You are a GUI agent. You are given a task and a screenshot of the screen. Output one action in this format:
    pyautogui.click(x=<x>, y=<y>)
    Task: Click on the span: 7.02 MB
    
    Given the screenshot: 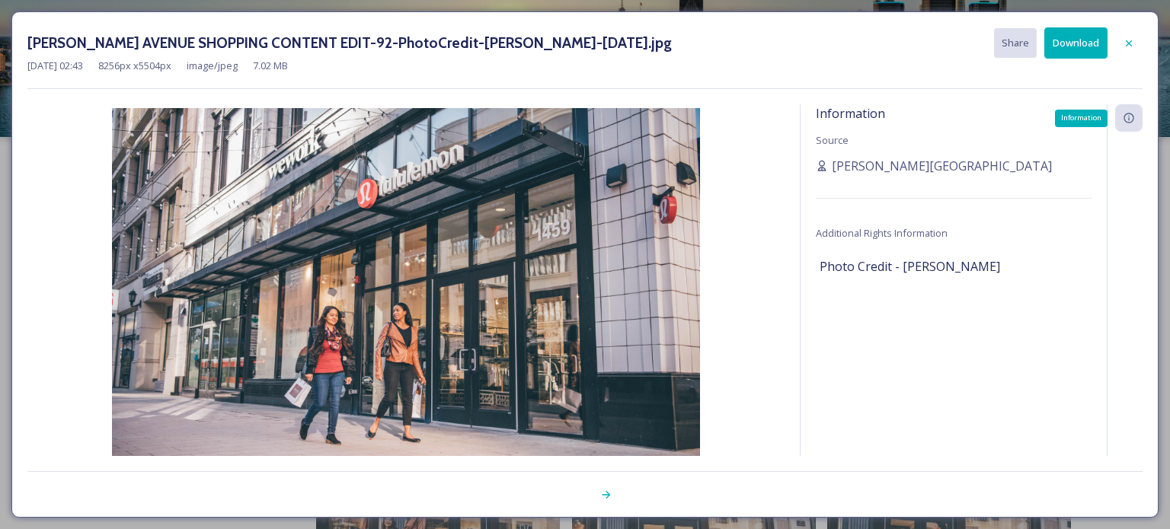 What is the action you would take?
    pyautogui.click(x=270, y=65)
    